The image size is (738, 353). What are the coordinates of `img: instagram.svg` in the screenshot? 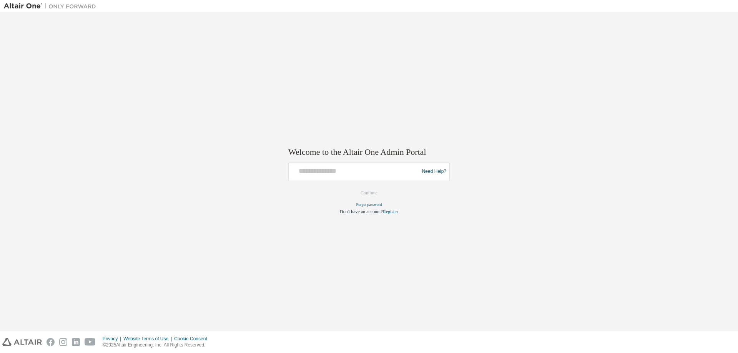 It's located at (63, 342).